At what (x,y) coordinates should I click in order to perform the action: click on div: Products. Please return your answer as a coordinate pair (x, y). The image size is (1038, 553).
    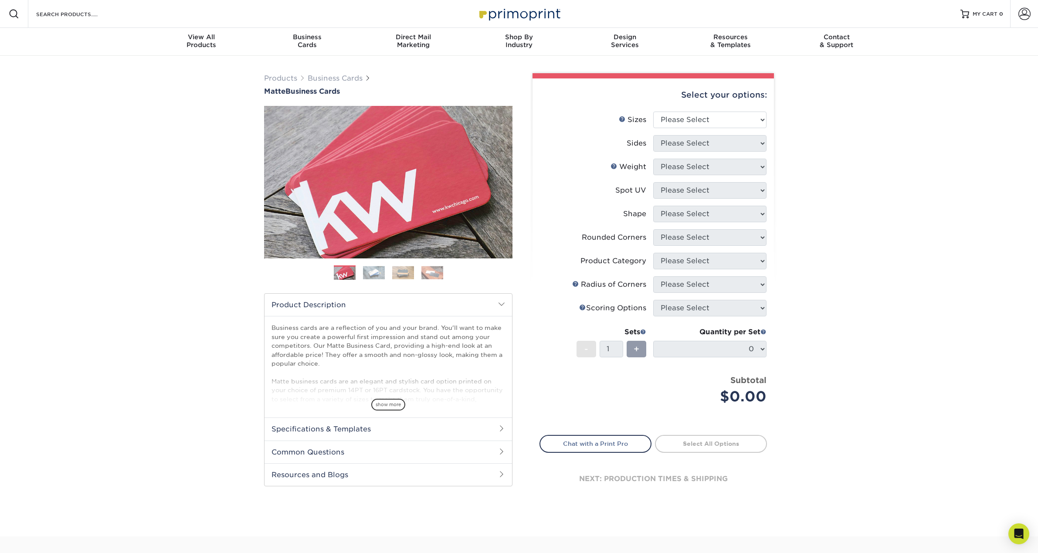
    Looking at the image, I should click on (201, 41).